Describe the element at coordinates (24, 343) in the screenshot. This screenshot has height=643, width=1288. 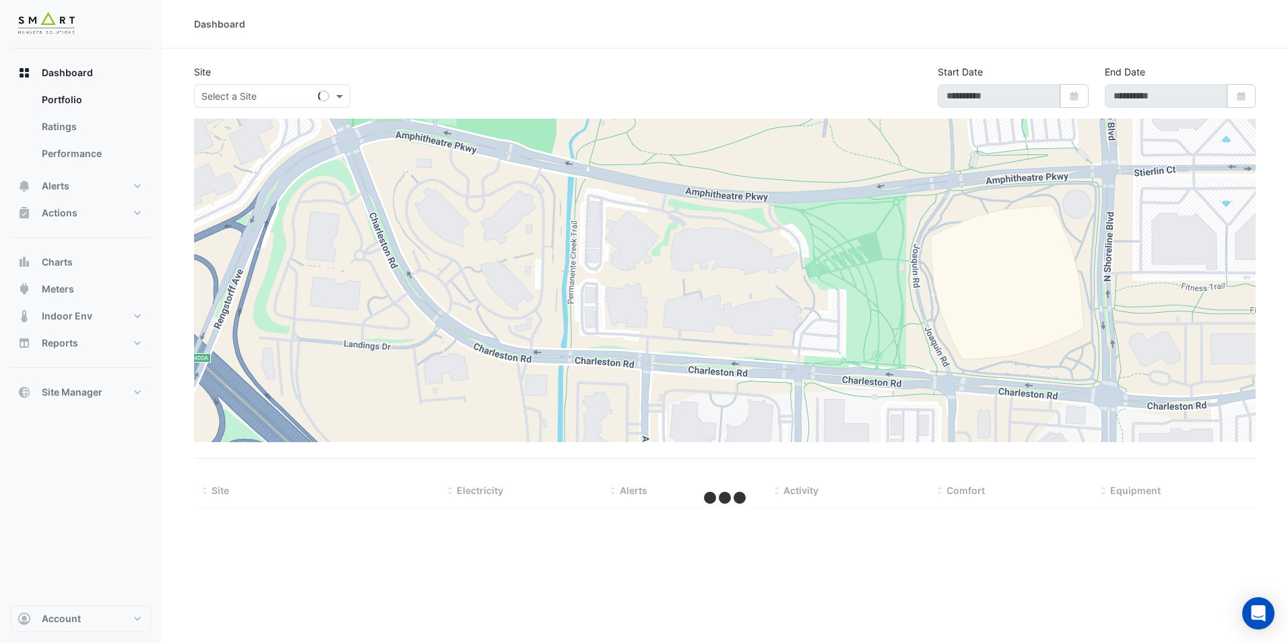
I see `app-icon: Reports` at that location.